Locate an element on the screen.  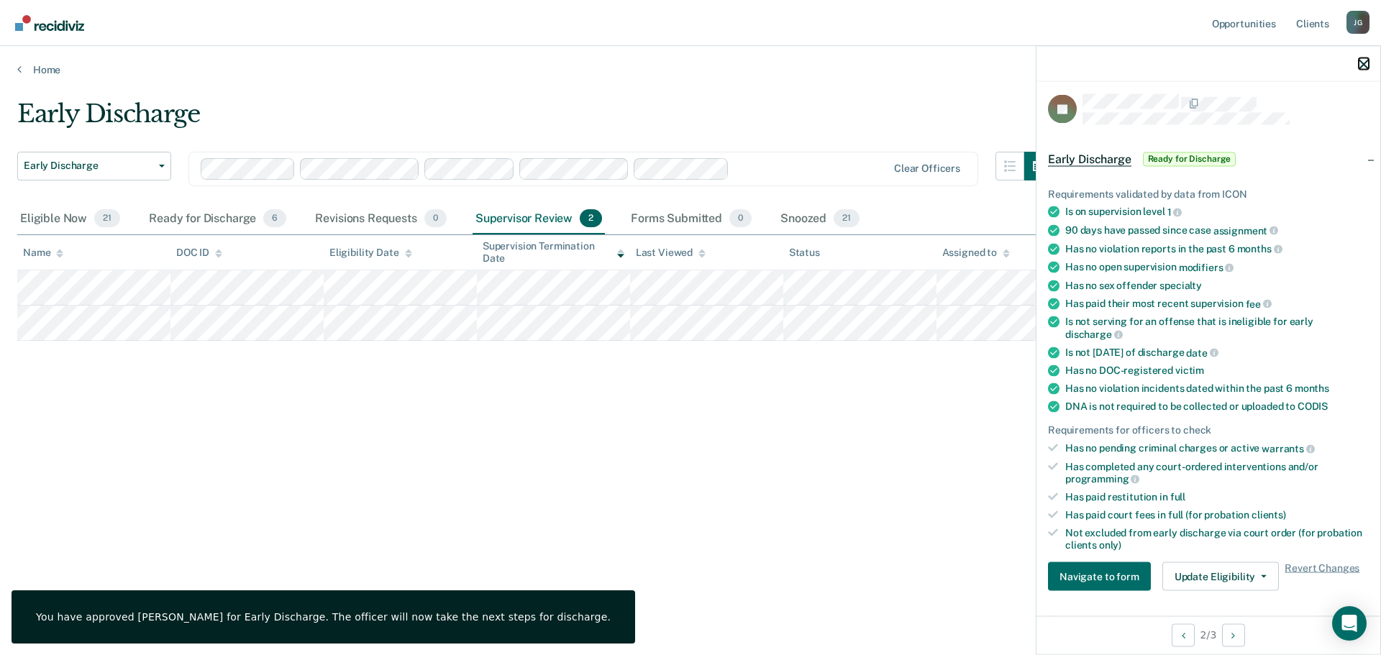
button: Profile dropdown button is located at coordinates (1358, 22).